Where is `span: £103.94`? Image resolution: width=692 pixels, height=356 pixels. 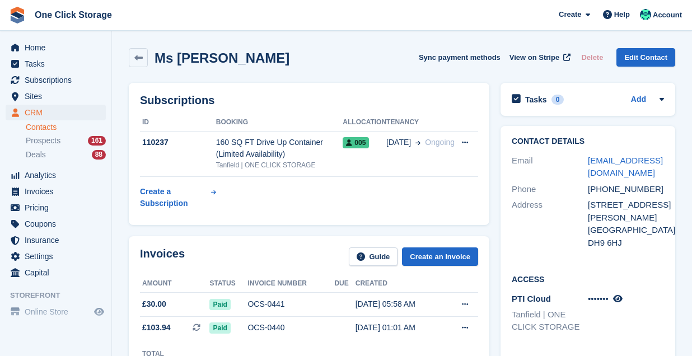 span: £103.94 is located at coordinates (156, 327).